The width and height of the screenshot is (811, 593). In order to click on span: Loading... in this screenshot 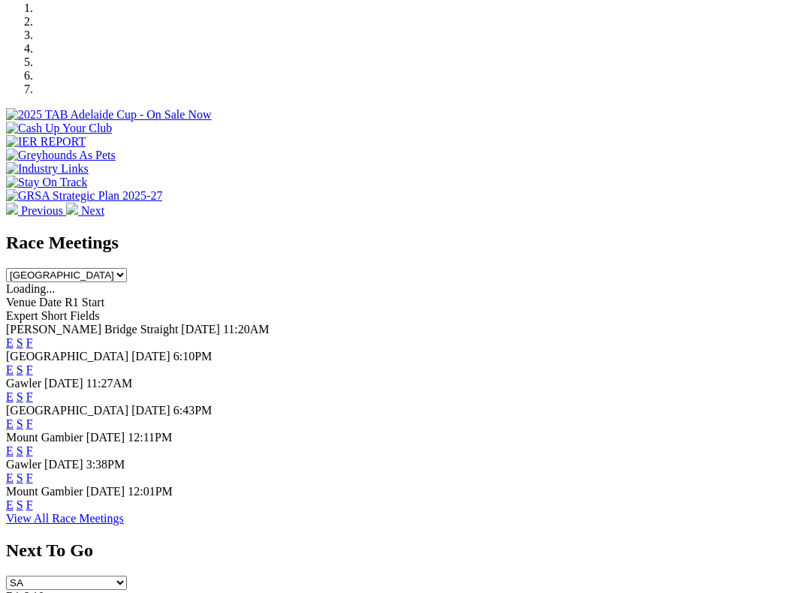, I will do `click(30, 288)`.